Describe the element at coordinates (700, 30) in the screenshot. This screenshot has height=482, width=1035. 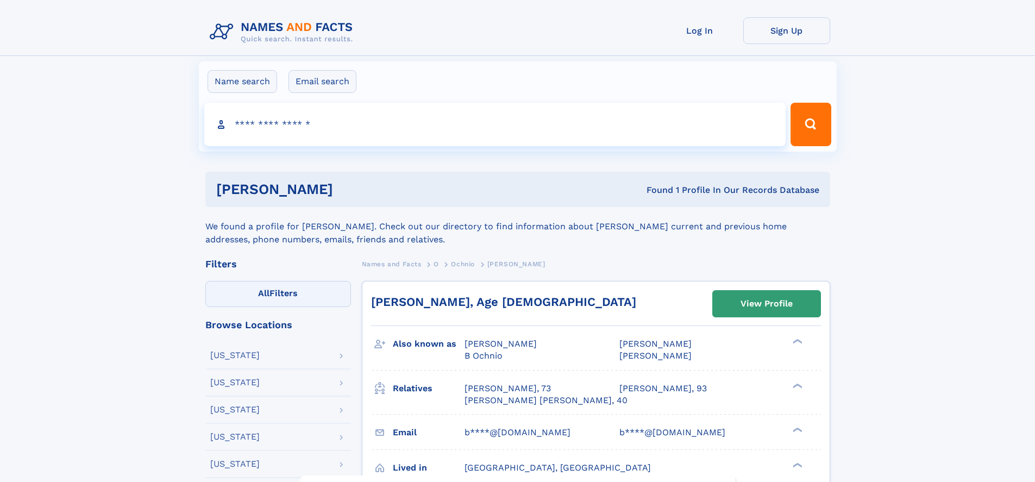
I see `a: Log In` at that location.